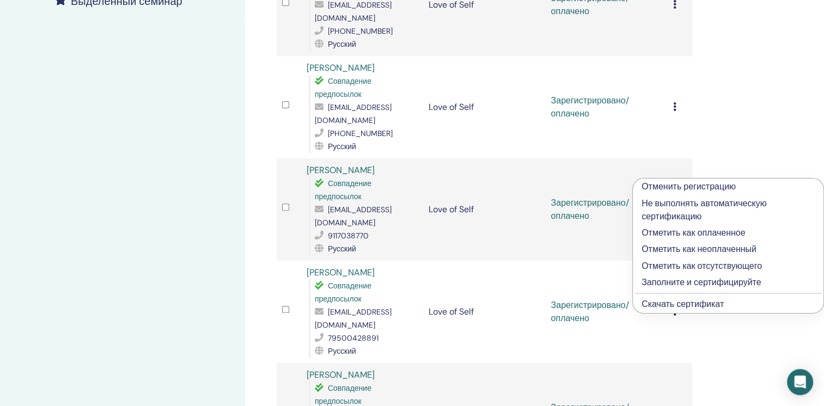 The image size is (824, 406). What do you see at coordinates (728, 187) in the screenshot?
I see `p: Отменить регистрацию` at bounding box center [728, 187].